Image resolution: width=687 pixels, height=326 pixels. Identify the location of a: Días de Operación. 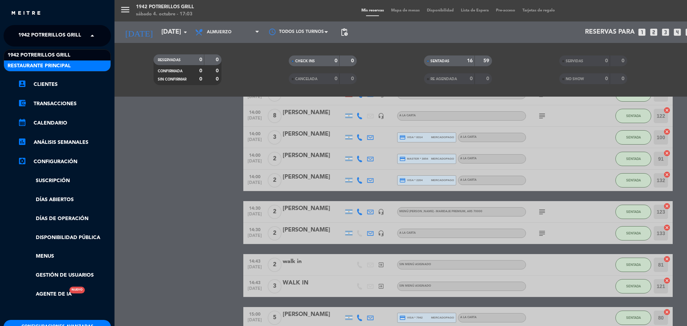
(64, 218).